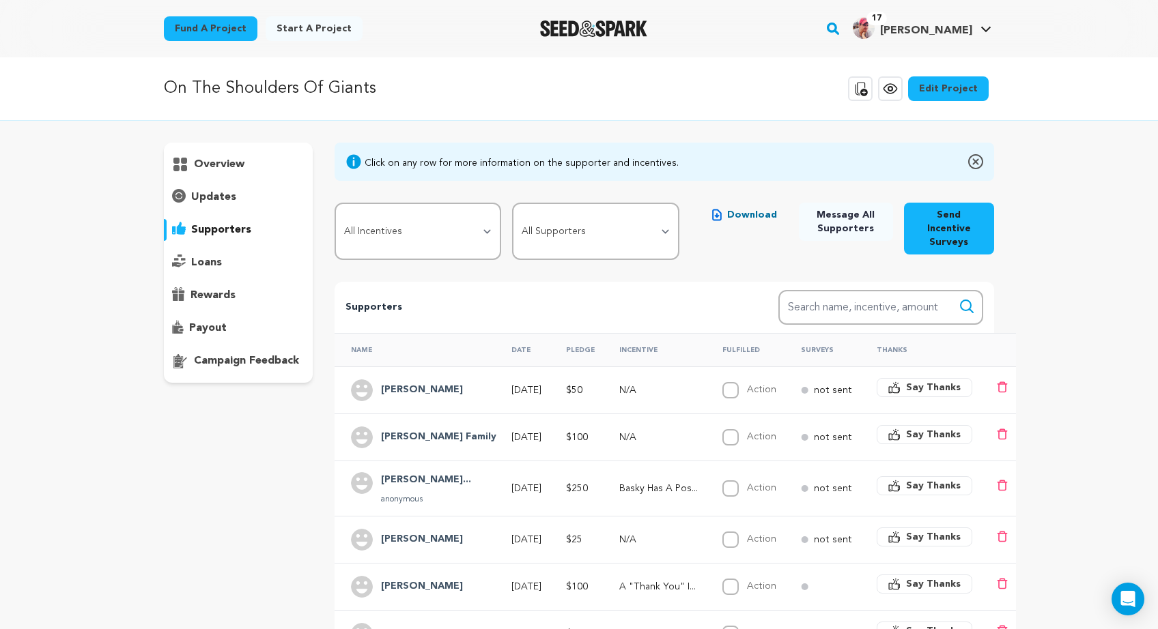  I want to click on span: $25, so click(574, 540).